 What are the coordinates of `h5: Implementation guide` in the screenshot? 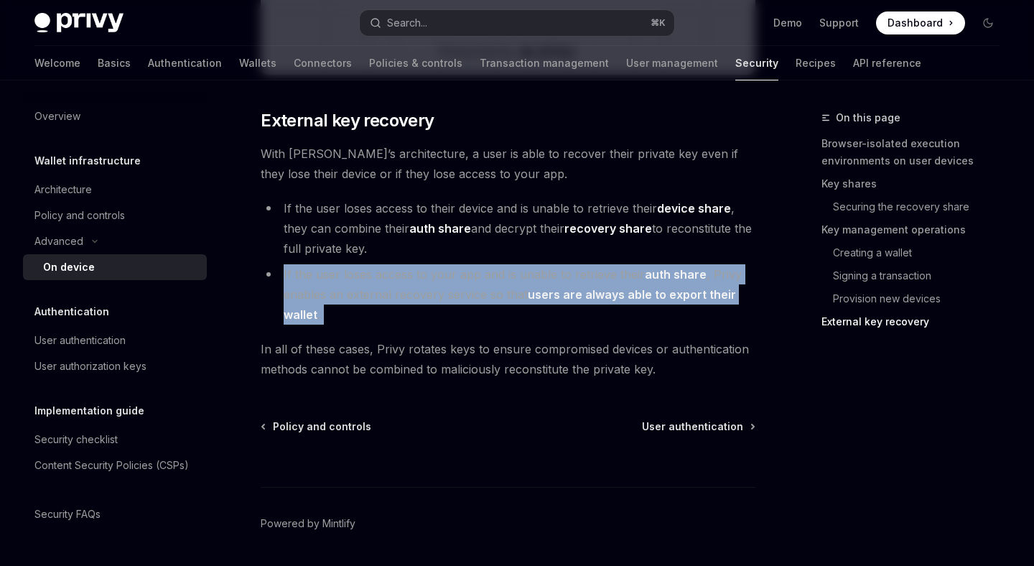 It's located at (89, 411).